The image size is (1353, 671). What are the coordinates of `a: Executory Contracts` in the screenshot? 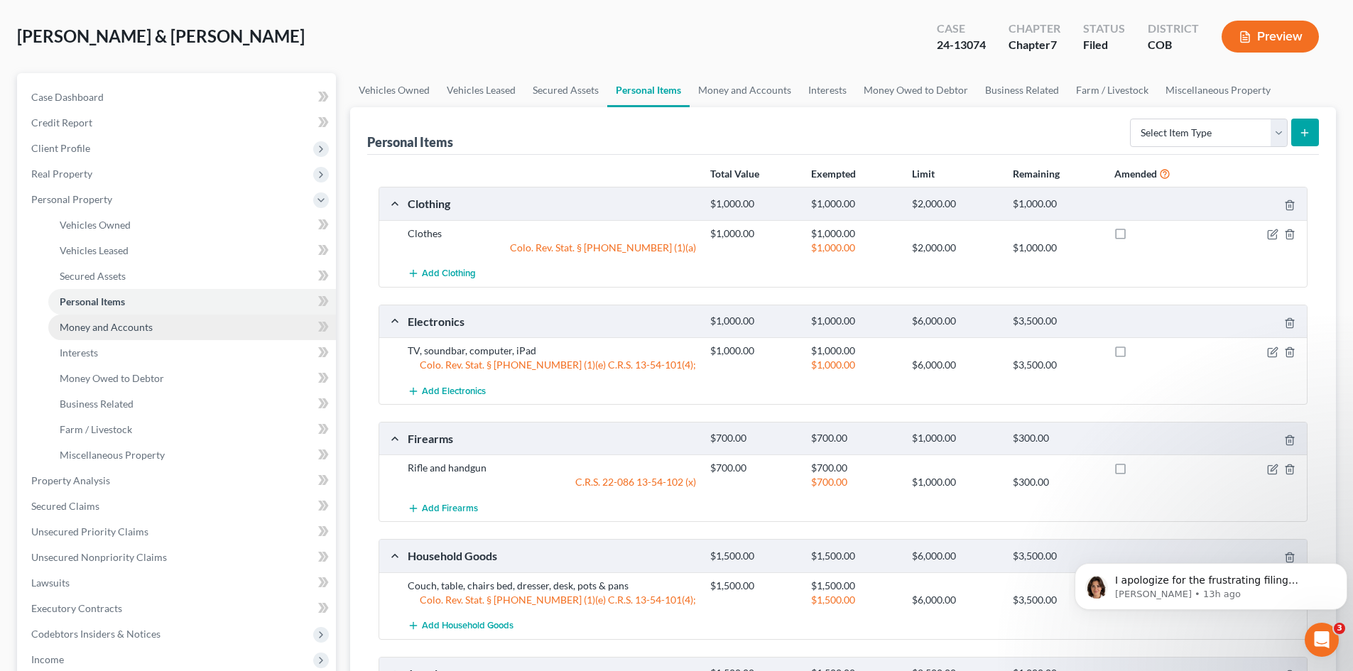 It's located at (178, 609).